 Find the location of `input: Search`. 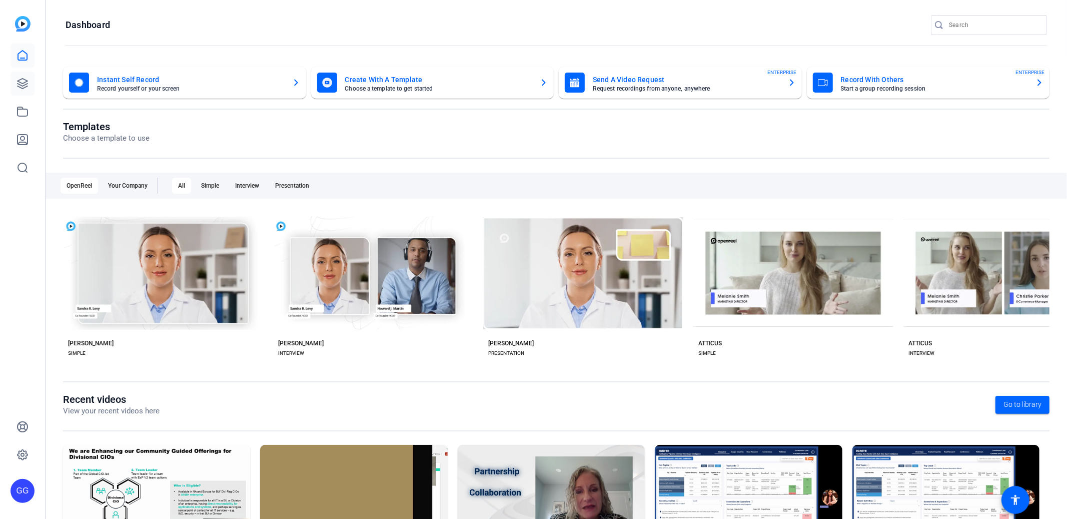

input: Search is located at coordinates (994, 25).